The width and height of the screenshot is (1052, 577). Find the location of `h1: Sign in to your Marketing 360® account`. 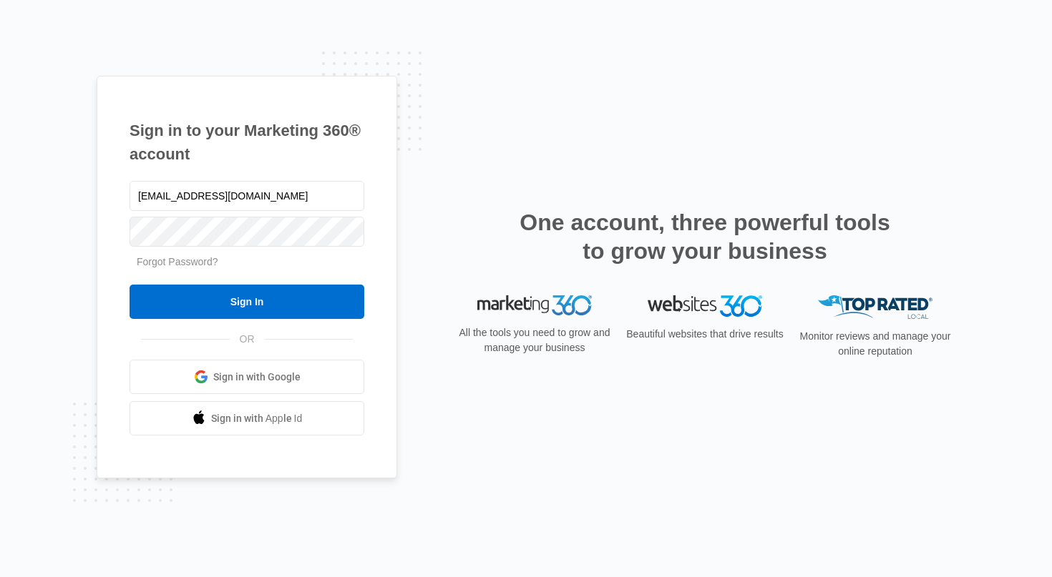

h1: Sign in to your Marketing 360® account is located at coordinates (247, 142).